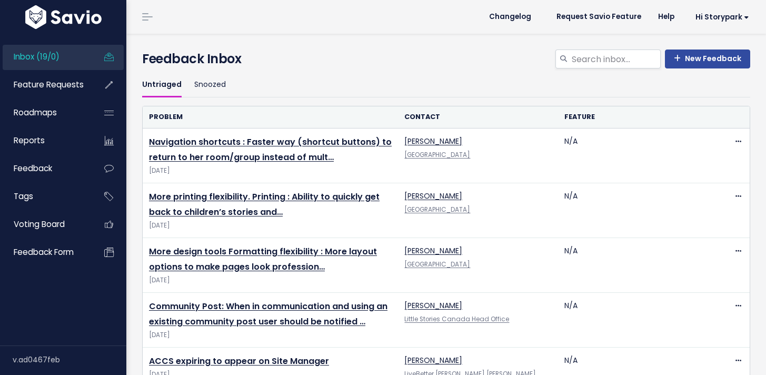  What do you see at coordinates (45, 57) in the screenshot?
I see `a: Inbox (19/0)` at bounding box center [45, 57].